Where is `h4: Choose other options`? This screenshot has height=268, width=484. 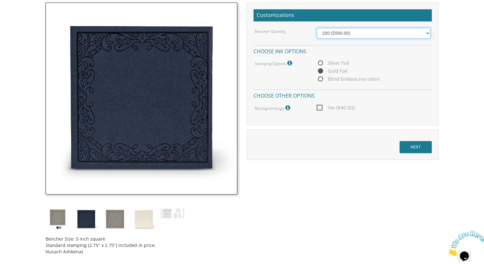 h4: Choose other options is located at coordinates (342, 95).